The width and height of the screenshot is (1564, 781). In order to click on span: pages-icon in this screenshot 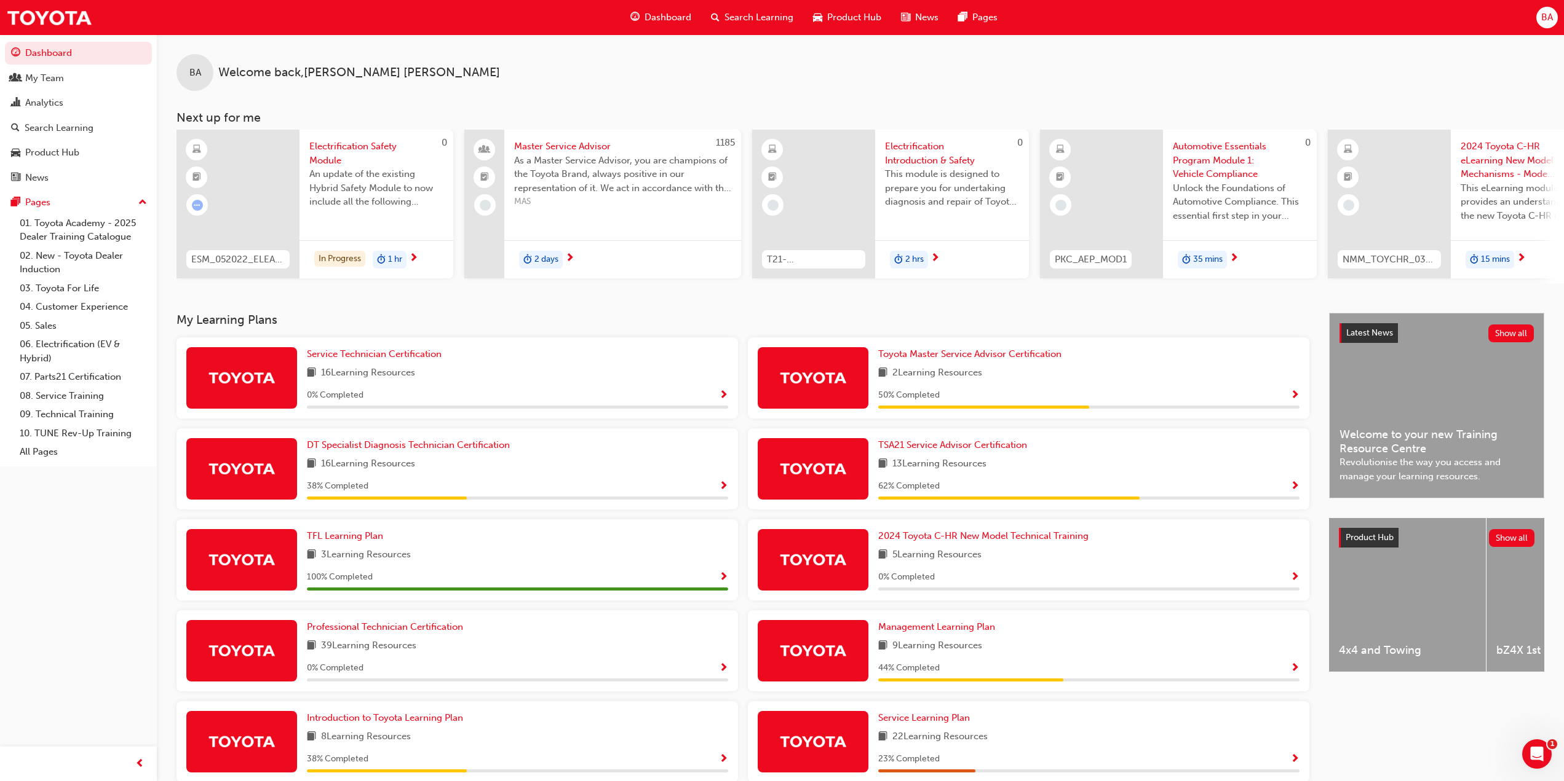, I will do `click(962, 17)`.